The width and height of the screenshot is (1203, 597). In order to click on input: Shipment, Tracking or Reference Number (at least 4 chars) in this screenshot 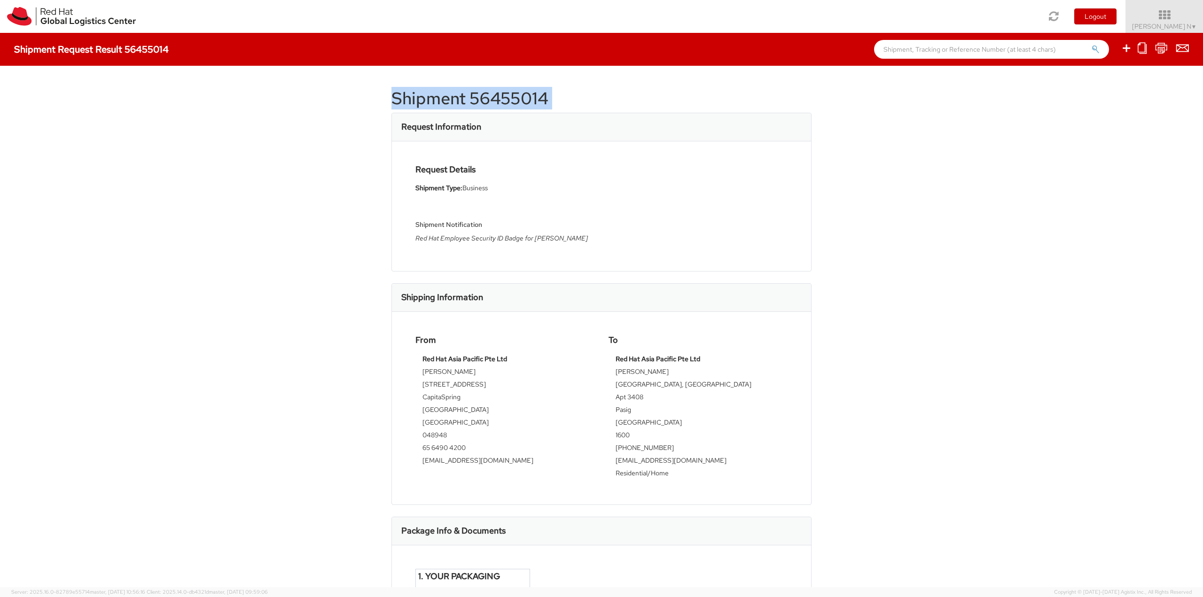, I will do `click(992, 49)`.